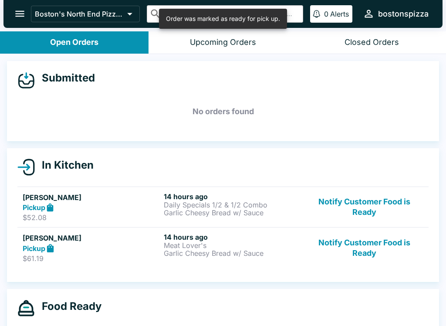  Describe the element at coordinates (20, 13) in the screenshot. I see `button: open drawer` at that location.